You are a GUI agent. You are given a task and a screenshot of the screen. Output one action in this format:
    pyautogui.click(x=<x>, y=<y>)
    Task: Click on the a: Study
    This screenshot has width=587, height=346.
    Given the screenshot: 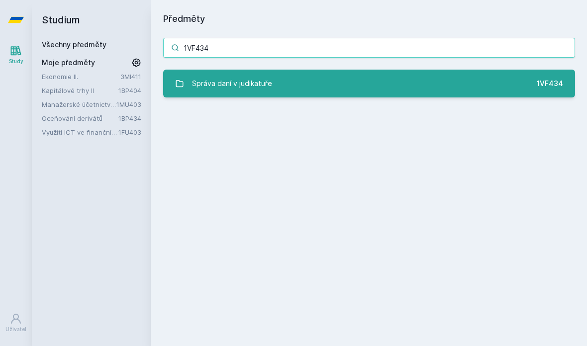 What is the action you would take?
    pyautogui.click(x=16, y=55)
    